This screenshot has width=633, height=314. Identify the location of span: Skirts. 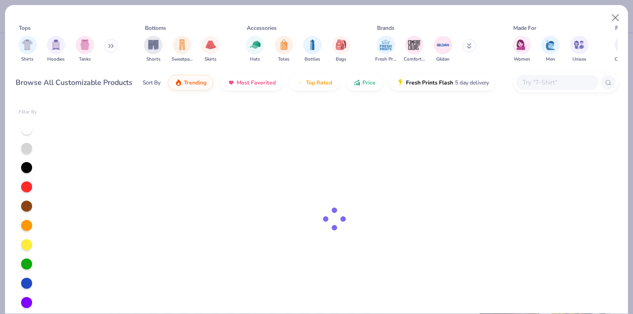
(211, 59).